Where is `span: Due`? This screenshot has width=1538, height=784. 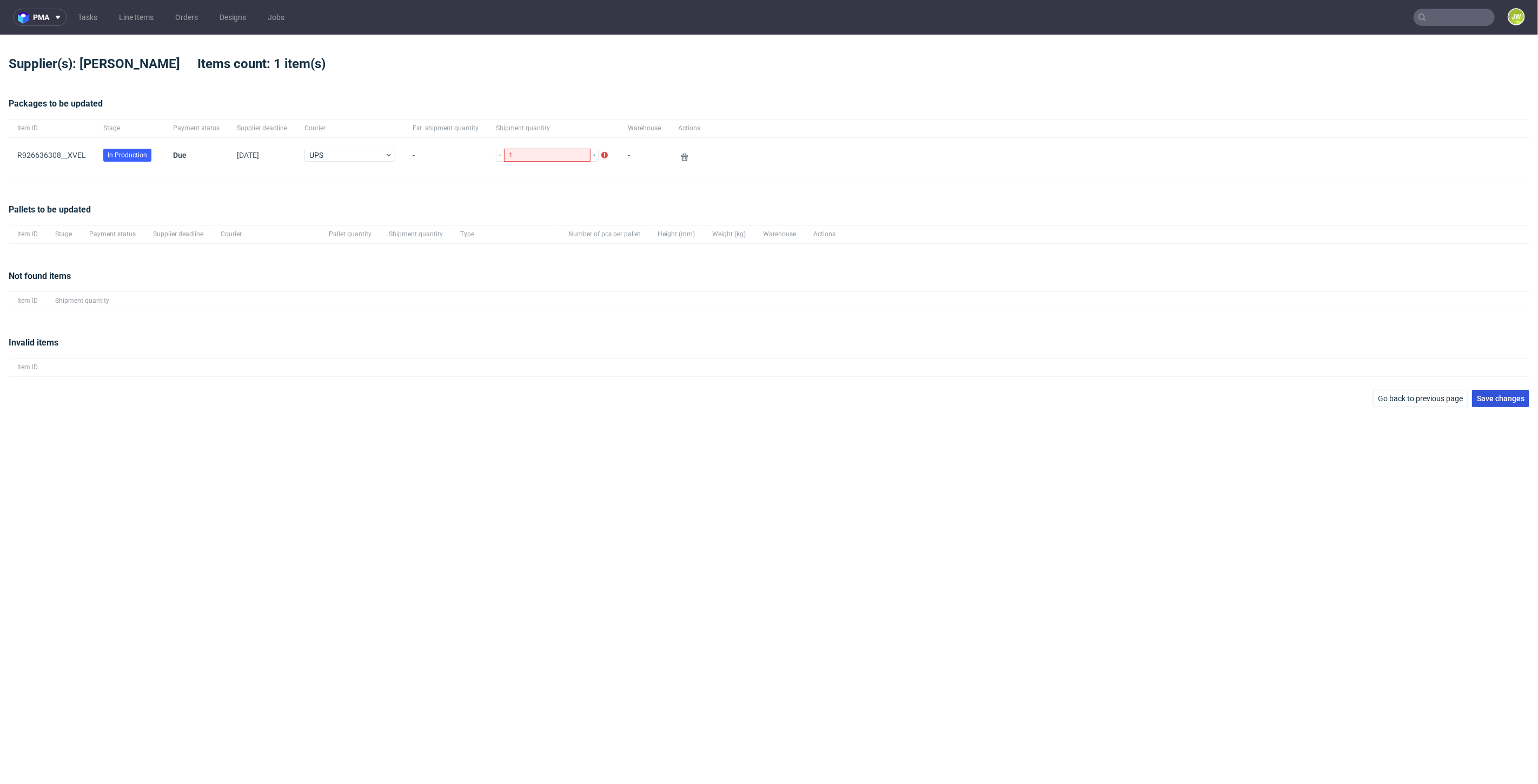 span: Due is located at coordinates (179, 156).